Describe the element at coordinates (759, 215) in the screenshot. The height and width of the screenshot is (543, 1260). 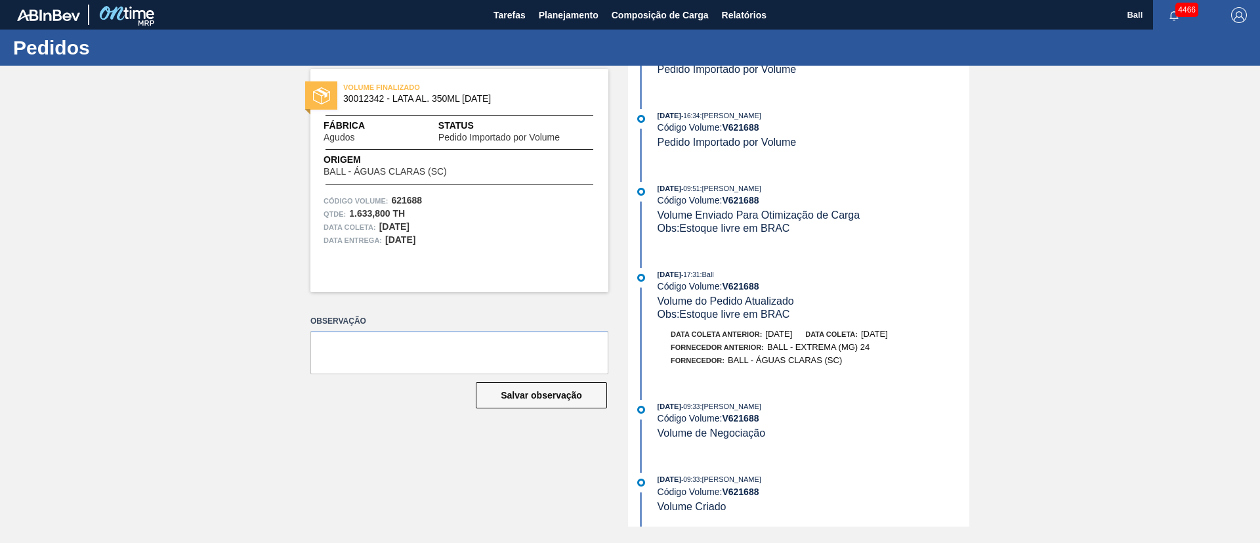
I see `span: Volume Enviado Para Otimização de Carga` at that location.